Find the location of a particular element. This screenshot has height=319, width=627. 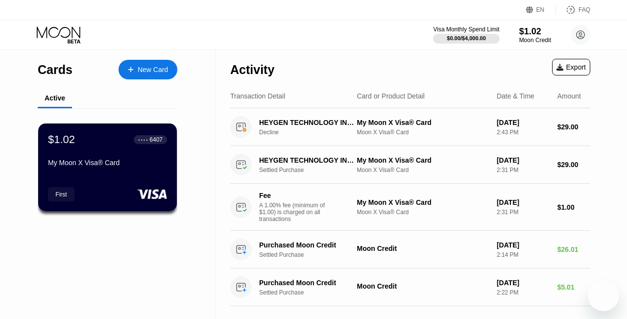

div: $1.02Moon Credit is located at coordinates (535, 35).